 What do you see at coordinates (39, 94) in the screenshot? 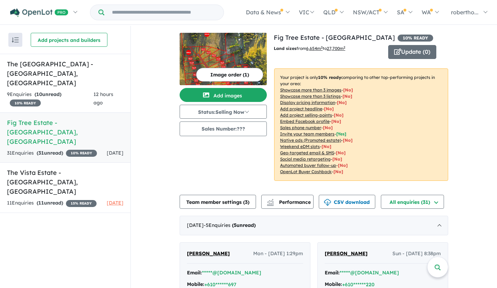
I see `span: 10` at bounding box center [39, 94].